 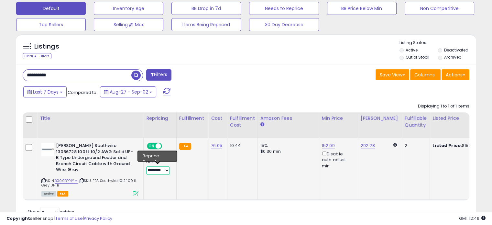 I want to click on button: Top Sellers, so click(x=51, y=25).